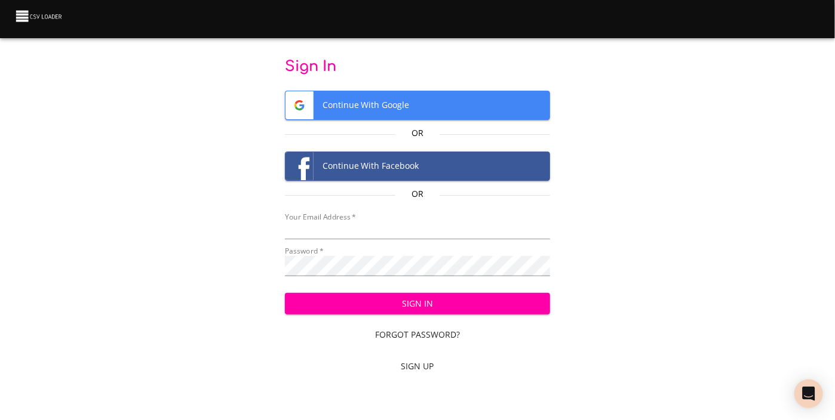  I want to click on img: Google logo, so click(299, 105).